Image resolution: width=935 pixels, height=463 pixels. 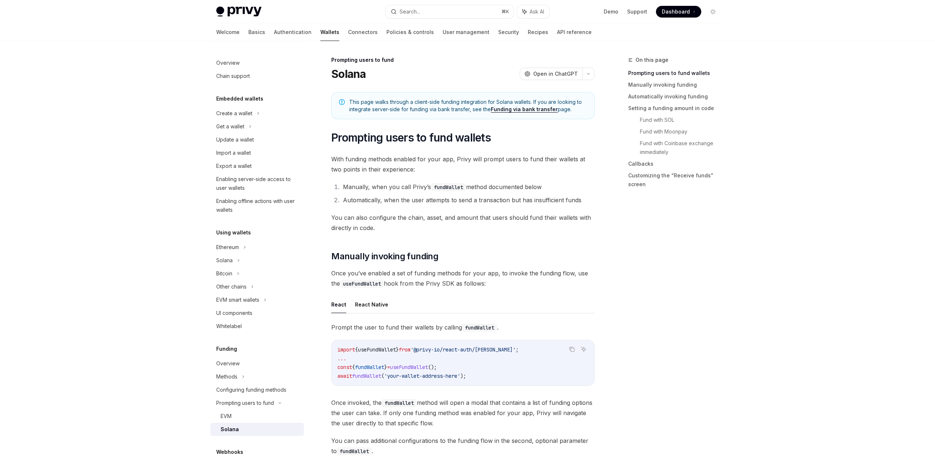 I want to click on h5: Using wallets, so click(x=233, y=232).